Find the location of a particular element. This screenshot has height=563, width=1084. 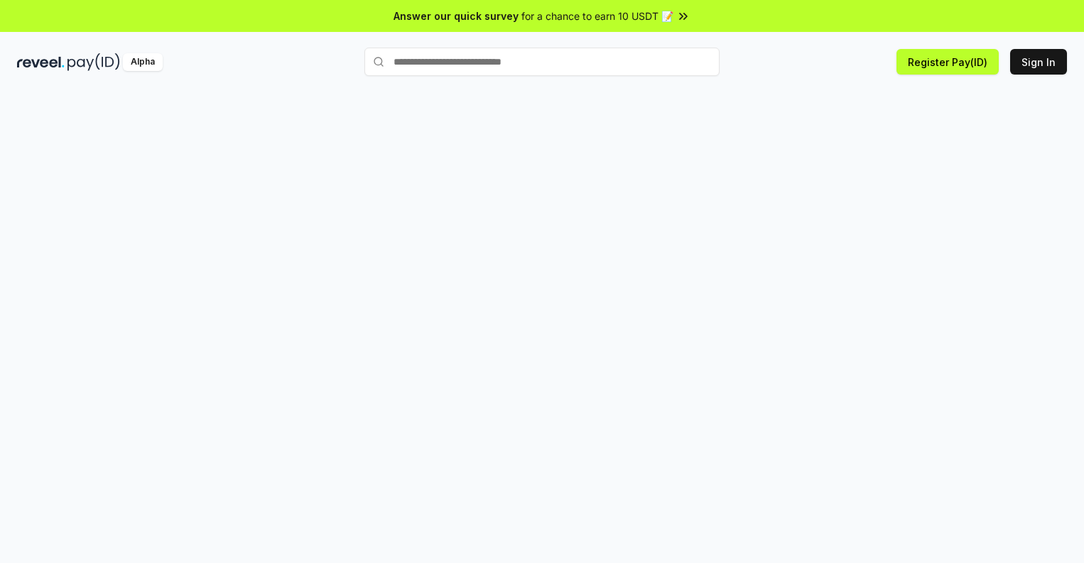

span: Answer our quick survey is located at coordinates (456, 16).